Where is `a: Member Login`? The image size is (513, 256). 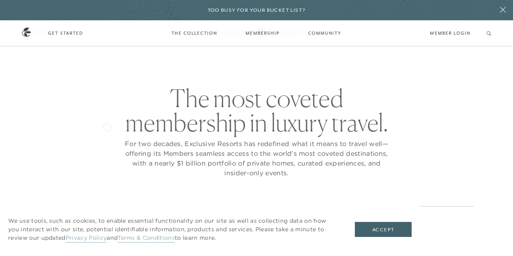
a: Member Login is located at coordinates (450, 33).